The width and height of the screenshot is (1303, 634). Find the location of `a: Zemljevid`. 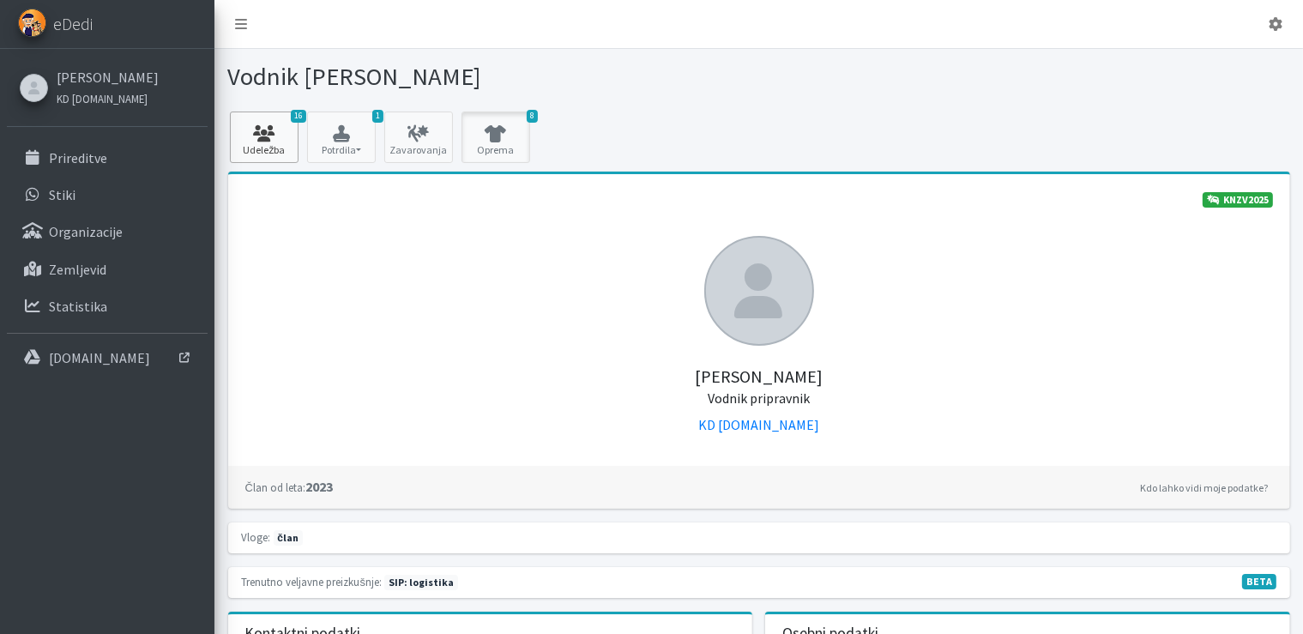

a: Zemljevid is located at coordinates (107, 269).